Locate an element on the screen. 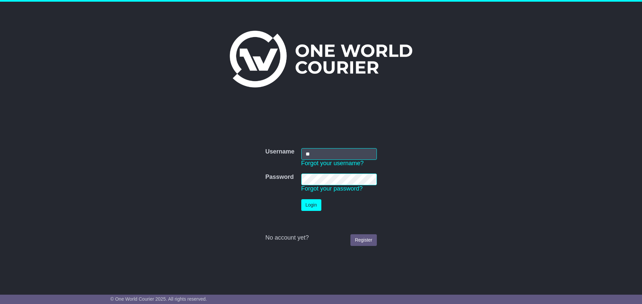 This screenshot has width=642, height=304. label: Username is located at coordinates (279, 152).